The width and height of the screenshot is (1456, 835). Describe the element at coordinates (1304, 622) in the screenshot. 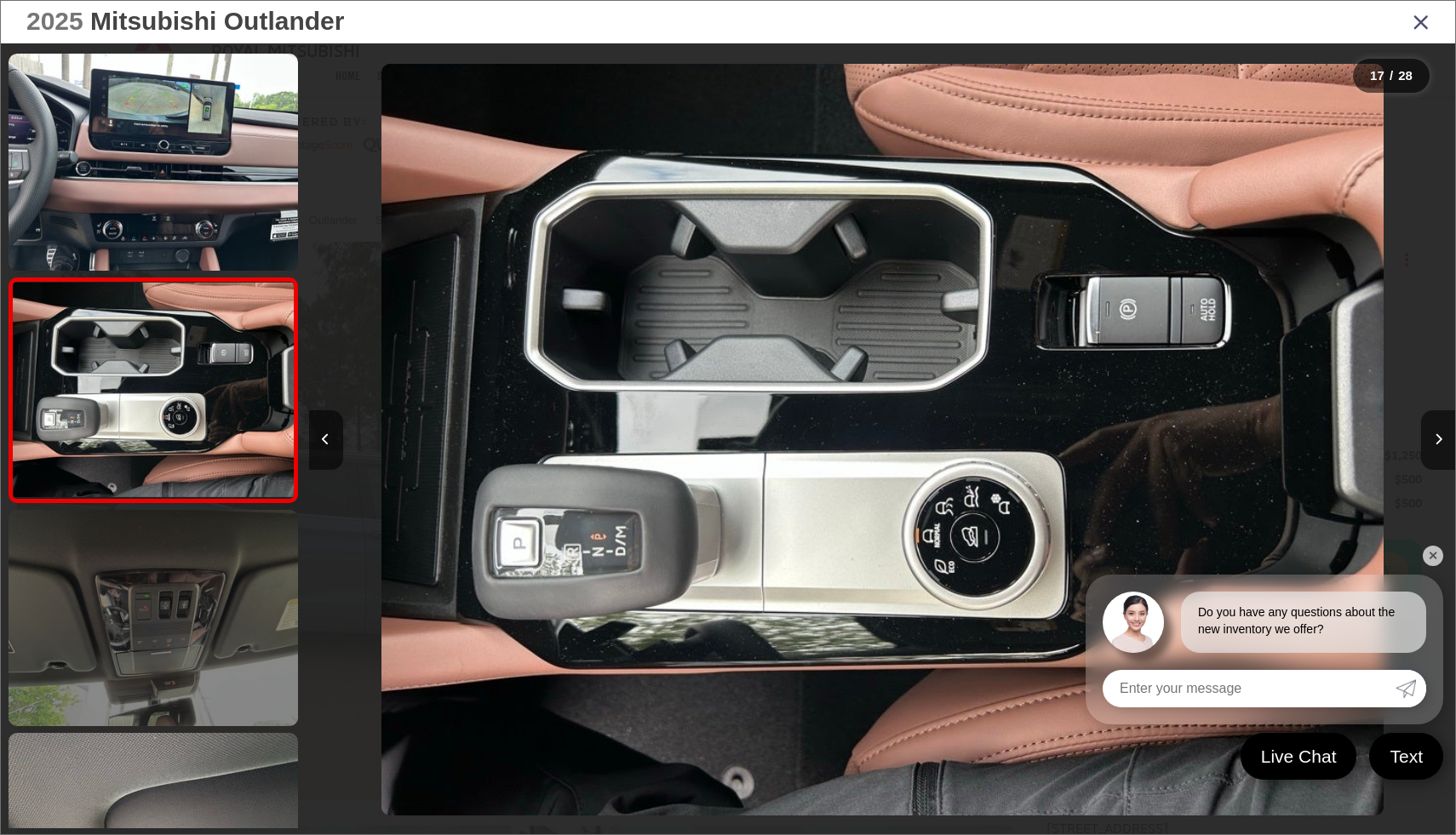

I see `div: Do you have any questions about the new inventory we offer?` at that location.